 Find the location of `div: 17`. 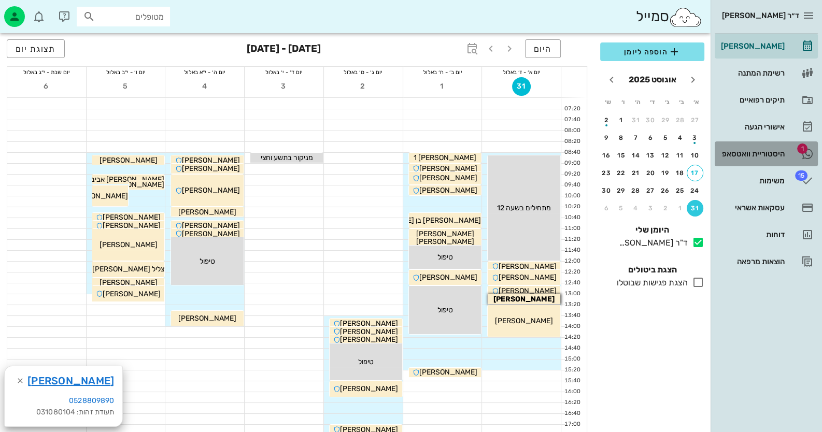

div: 17 is located at coordinates (695, 173).